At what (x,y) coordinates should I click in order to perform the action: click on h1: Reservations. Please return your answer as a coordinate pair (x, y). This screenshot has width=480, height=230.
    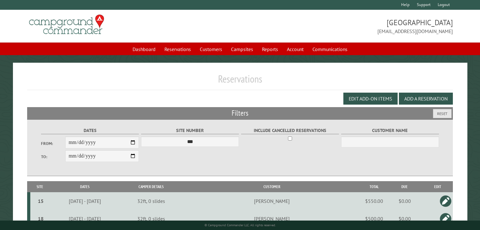
    Looking at the image, I should click on (240, 81).